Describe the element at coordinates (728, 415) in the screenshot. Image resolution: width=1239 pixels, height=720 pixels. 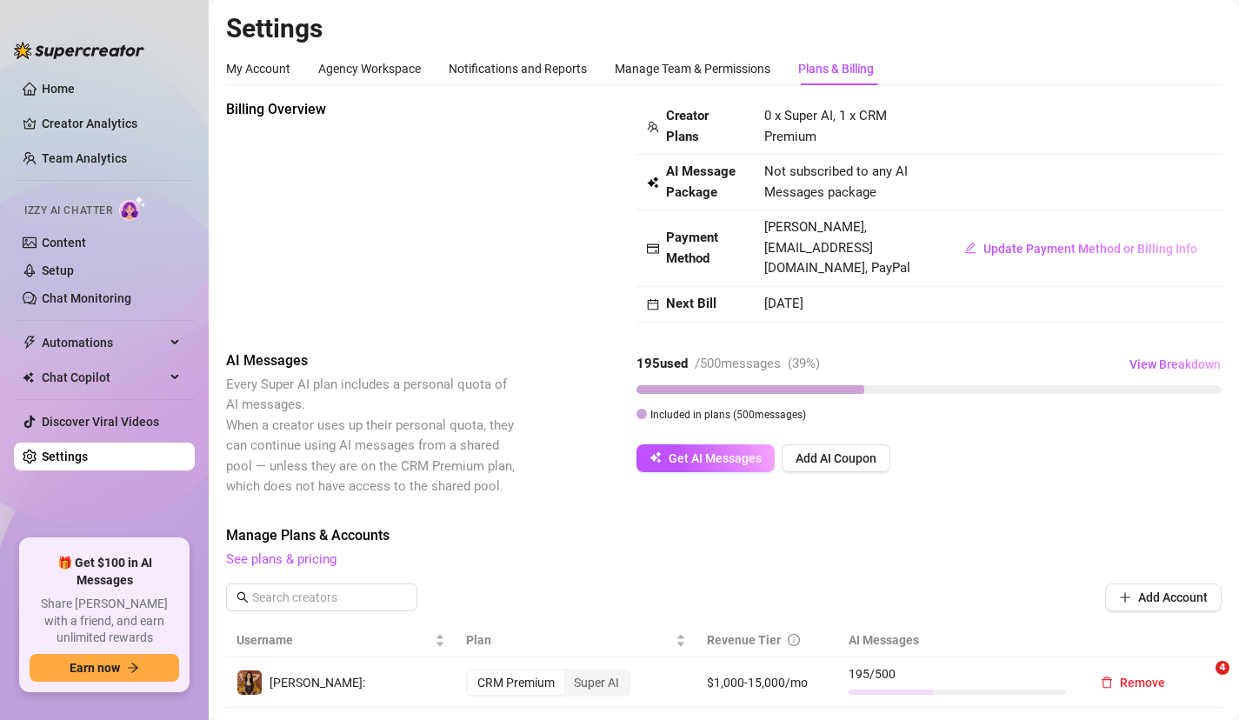
I see `span: Included in plans ( 500 messages)` at that location.